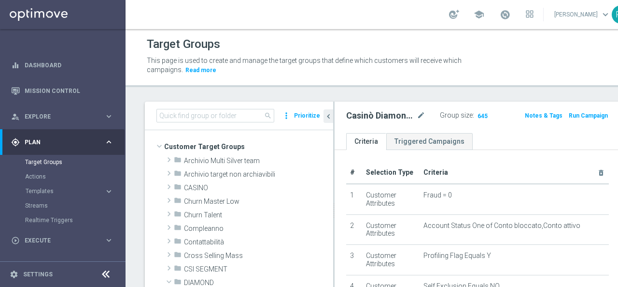 This screenshot has height=287, width=618. Describe the element at coordinates (258, 282) in the screenshot. I see `span: DIAMOND` at that location.